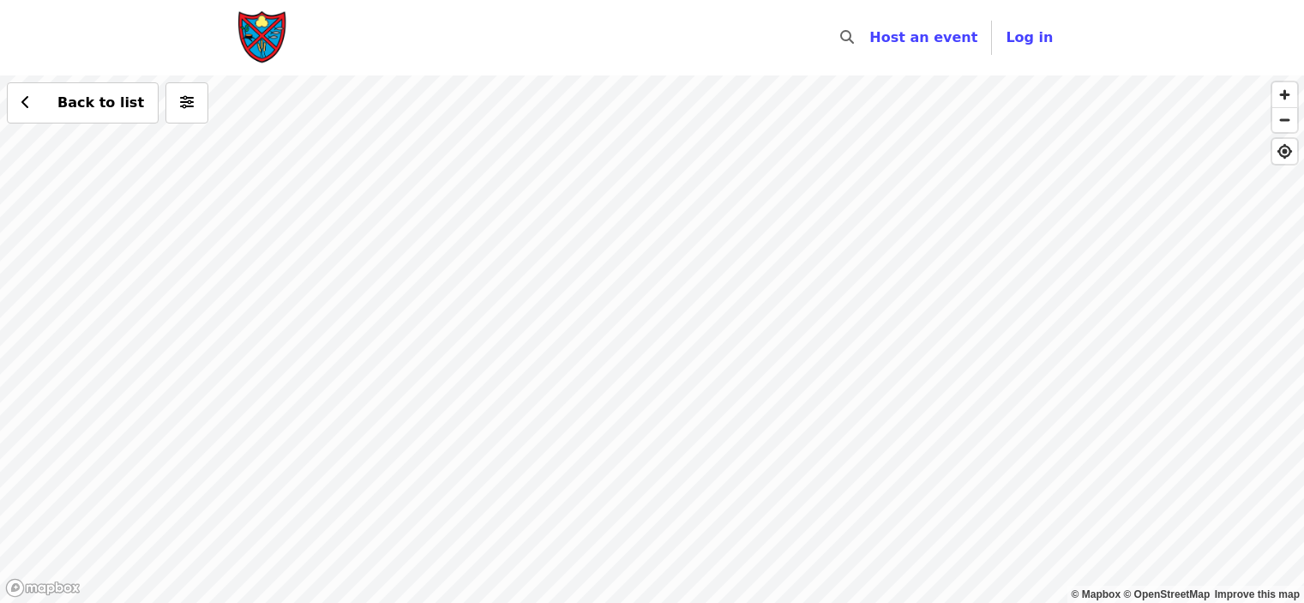  Describe the element at coordinates (1029, 38) in the screenshot. I see `button: Log in` at that location.